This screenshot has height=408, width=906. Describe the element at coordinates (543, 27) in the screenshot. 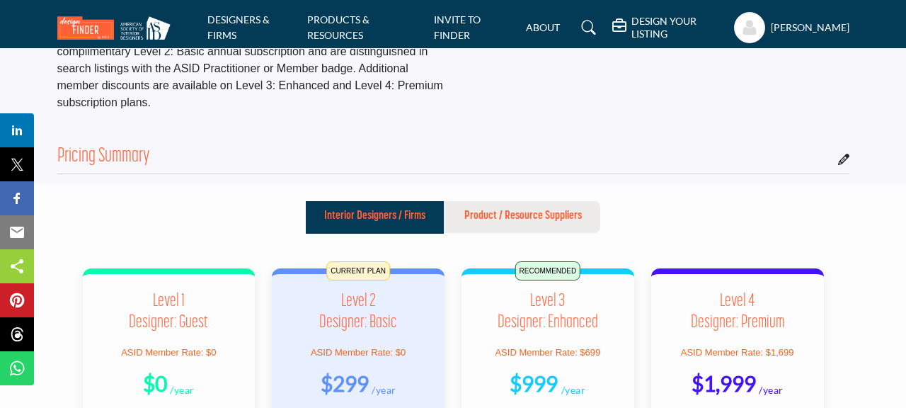

I see `a: ABOUT` at that location.